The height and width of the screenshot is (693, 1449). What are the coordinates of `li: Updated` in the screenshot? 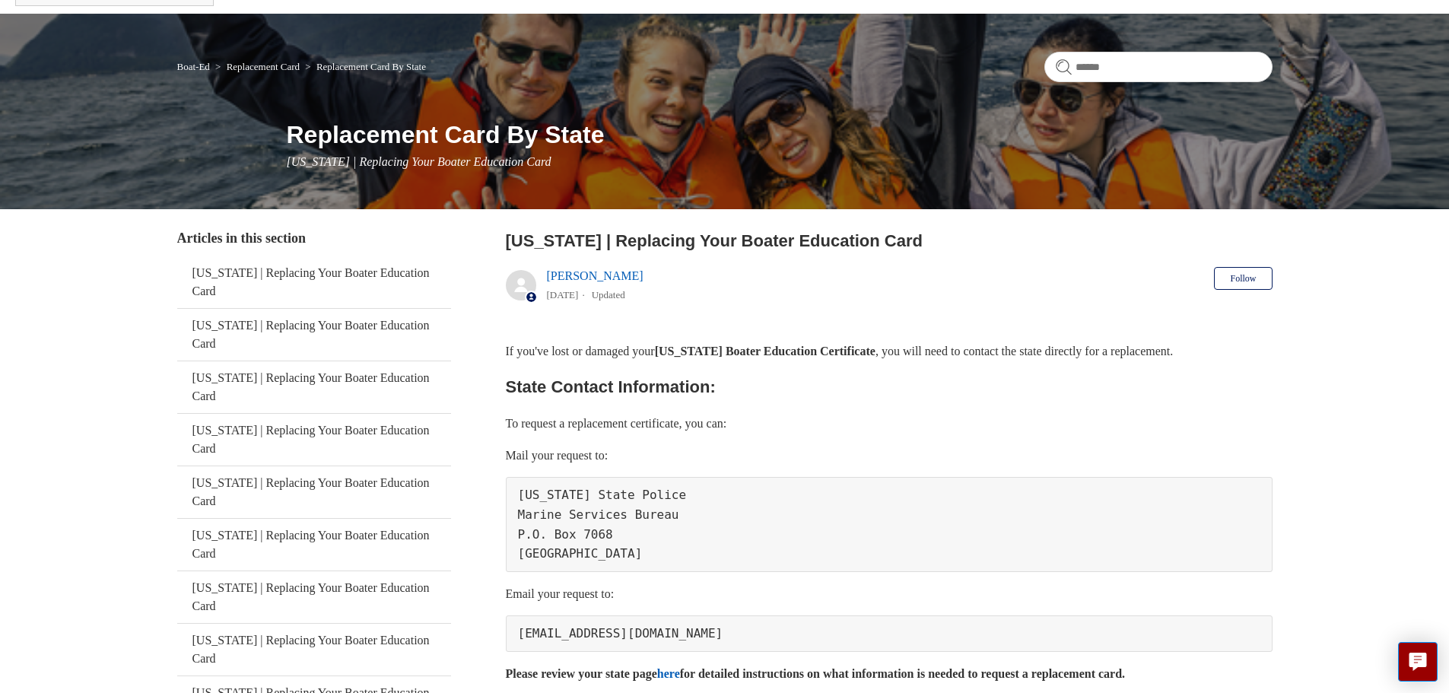 It's located at (608, 294).